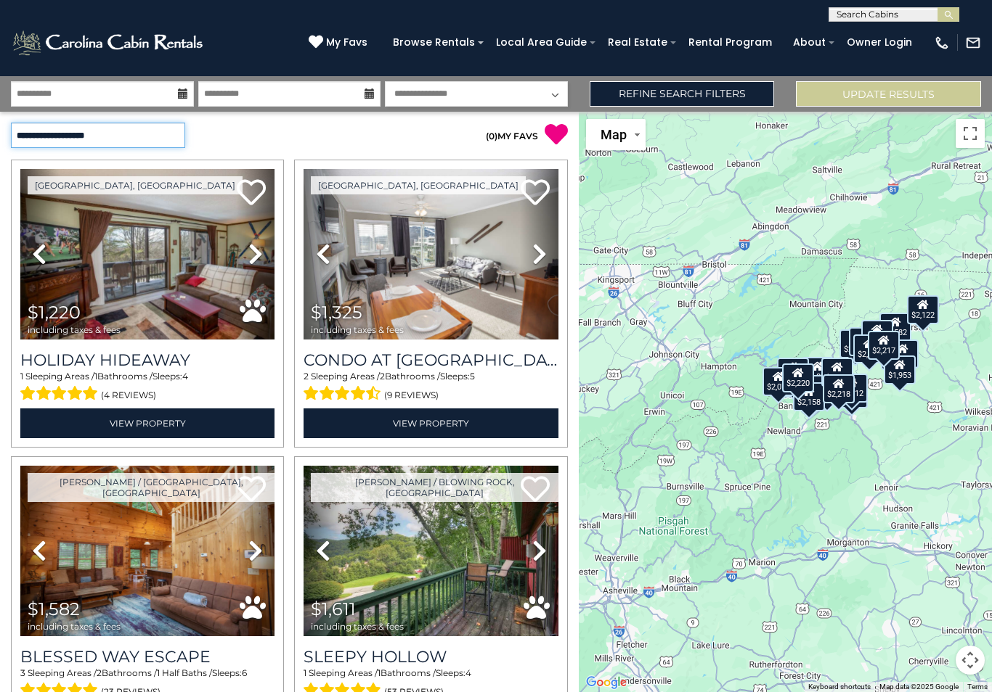  What do you see at coordinates (472, 376) in the screenshot?
I see `span: 5` at bounding box center [472, 376].